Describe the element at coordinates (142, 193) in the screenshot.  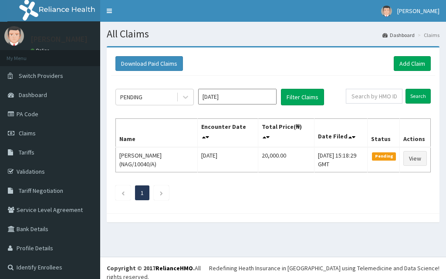
I see `a: Page 1 is your current page` at that location.